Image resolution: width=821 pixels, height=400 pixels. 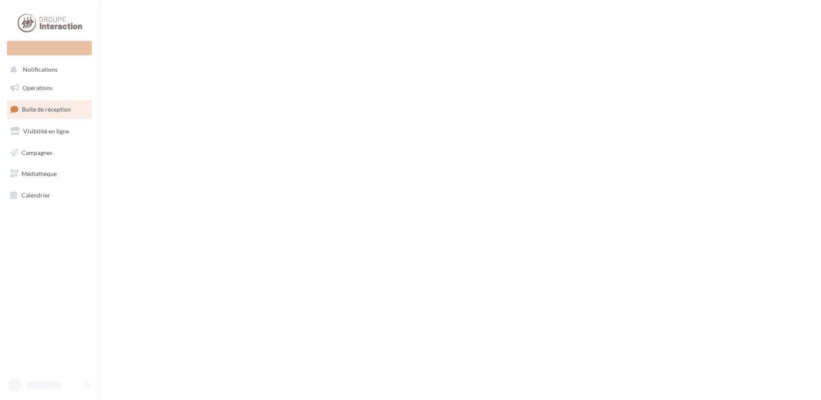 I want to click on span: Visibilité en ligne, so click(x=46, y=131).